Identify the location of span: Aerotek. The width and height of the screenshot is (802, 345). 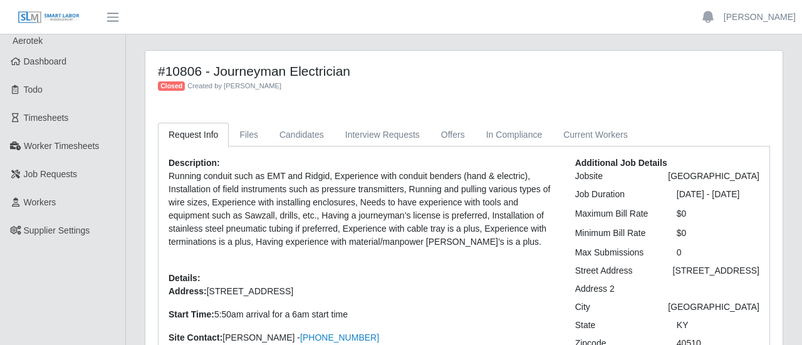
(28, 41).